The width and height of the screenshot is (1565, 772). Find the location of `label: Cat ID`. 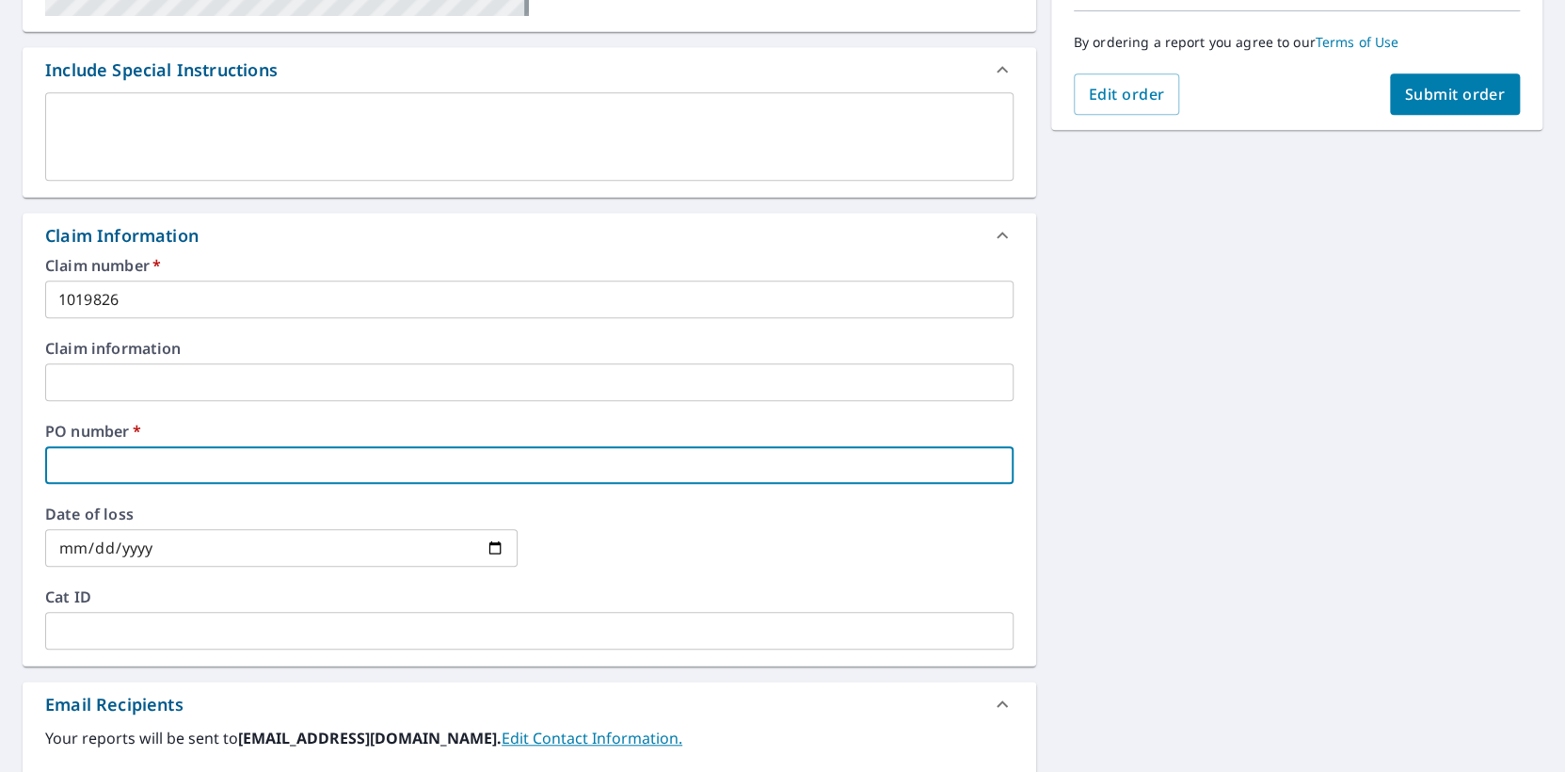

label: Cat ID is located at coordinates (529, 597).